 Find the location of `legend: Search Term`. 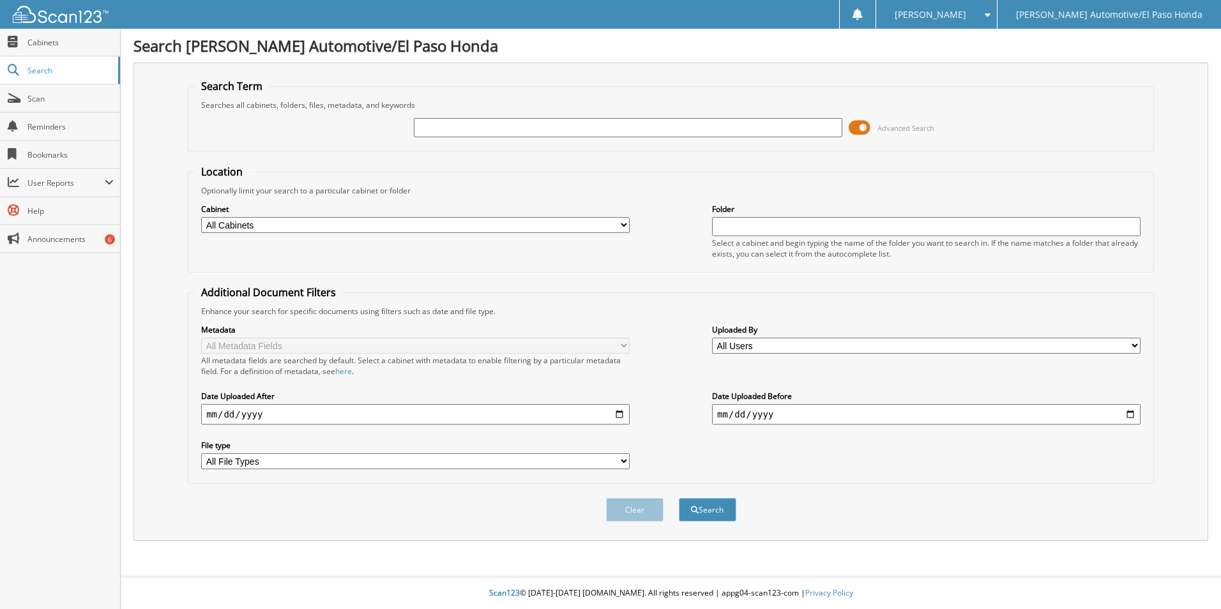

legend: Search Term is located at coordinates (232, 86).